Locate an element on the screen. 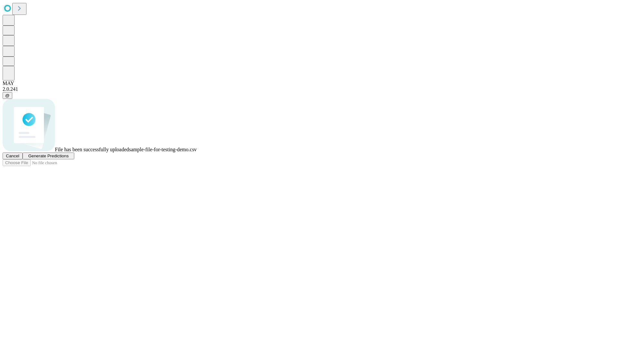  div: MAY is located at coordinates (310, 83).